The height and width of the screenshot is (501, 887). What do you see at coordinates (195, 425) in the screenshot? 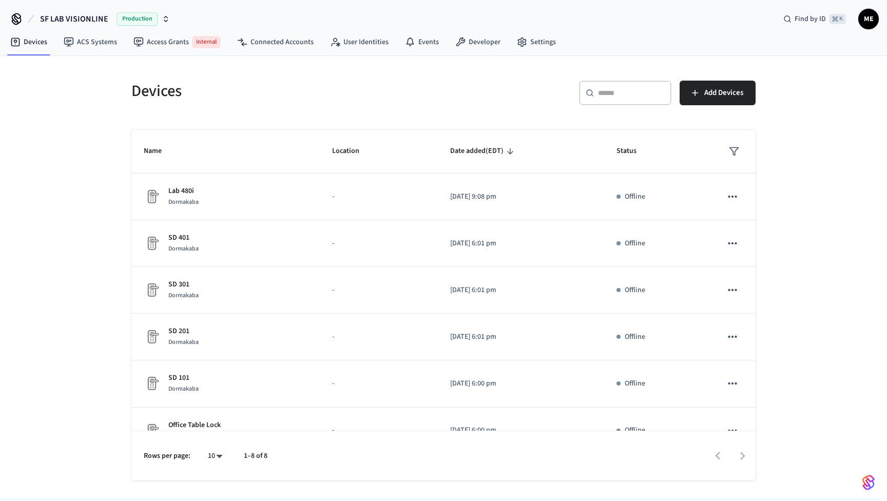
I see `p: Office Table Lock` at bounding box center [195, 425].